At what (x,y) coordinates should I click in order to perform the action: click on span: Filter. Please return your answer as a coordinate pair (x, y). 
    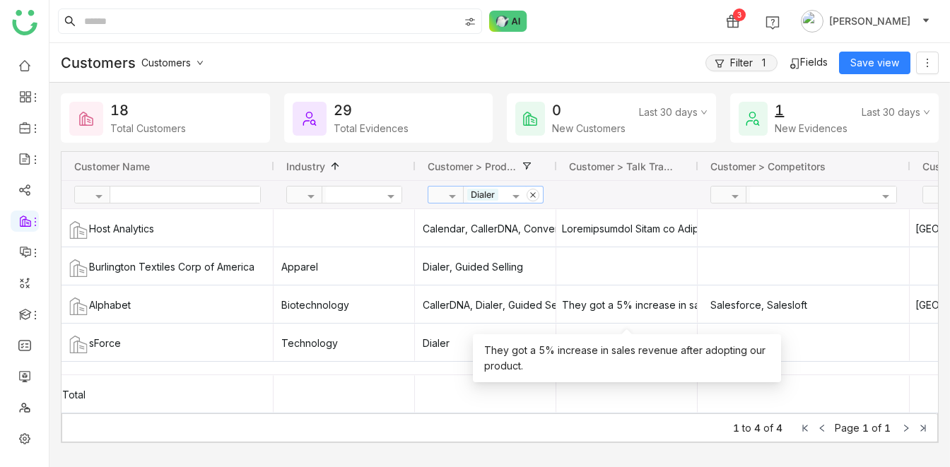
    Looking at the image, I should click on (742, 63).